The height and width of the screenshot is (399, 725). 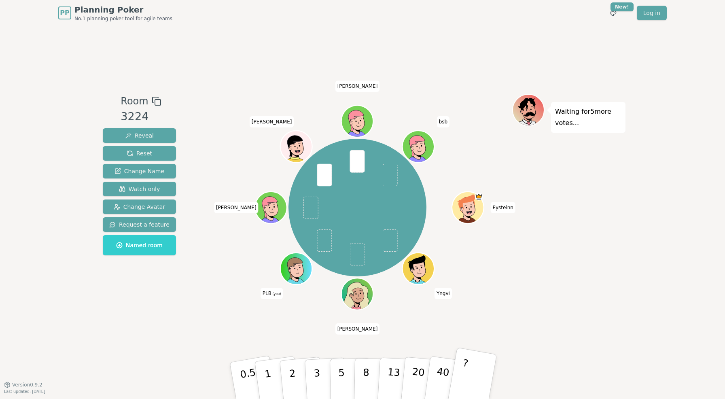 I want to click on span: Change Name, so click(x=139, y=171).